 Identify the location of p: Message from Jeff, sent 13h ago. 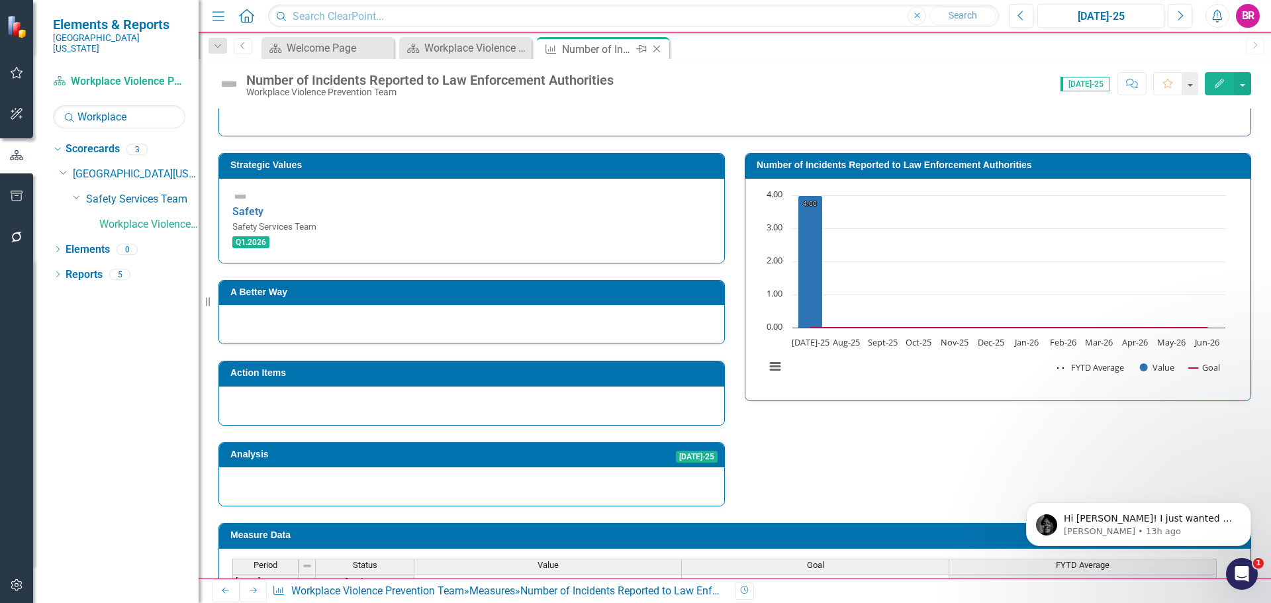
(143, 57).